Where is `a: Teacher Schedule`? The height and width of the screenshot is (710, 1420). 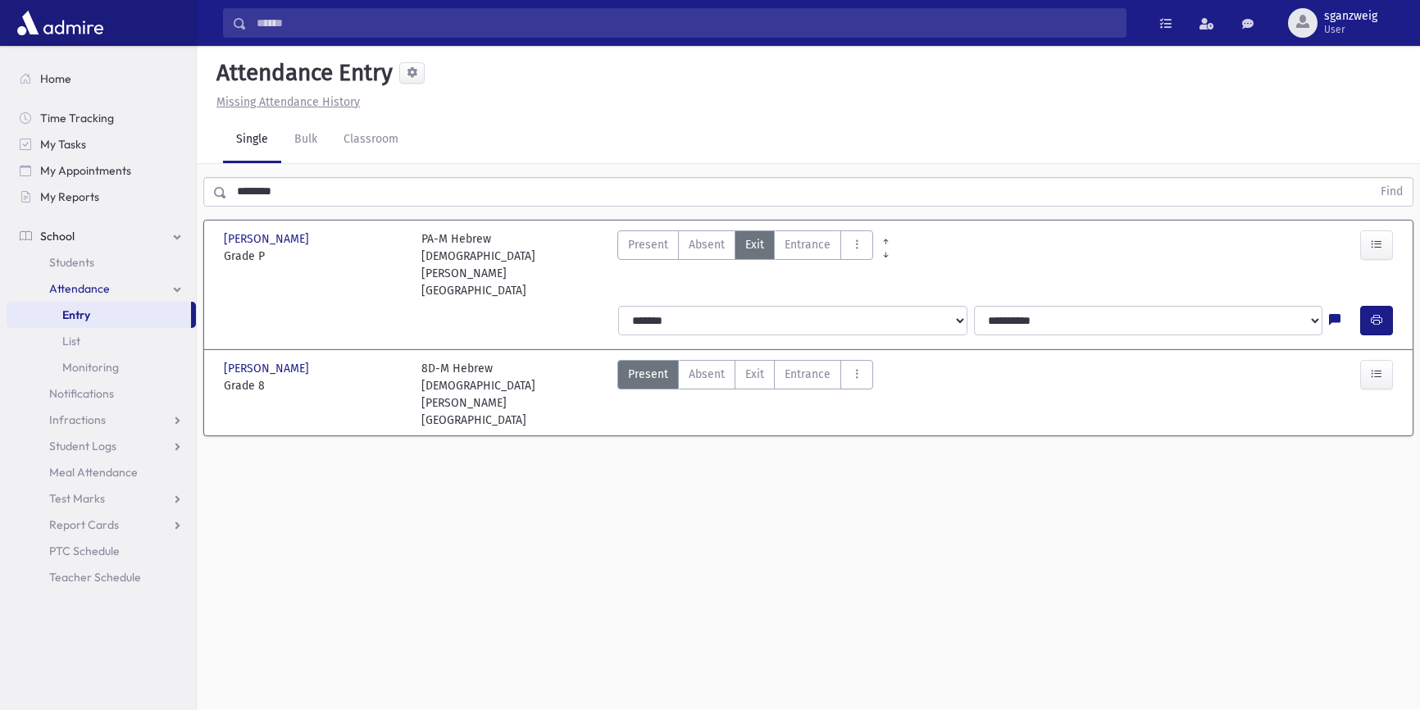
a: Teacher Schedule is located at coordinates (101, 577).